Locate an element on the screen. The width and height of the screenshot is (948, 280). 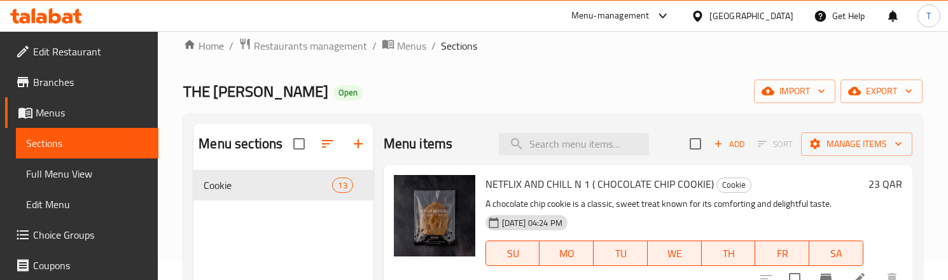
button: TU is located at coordinates (620, 253).